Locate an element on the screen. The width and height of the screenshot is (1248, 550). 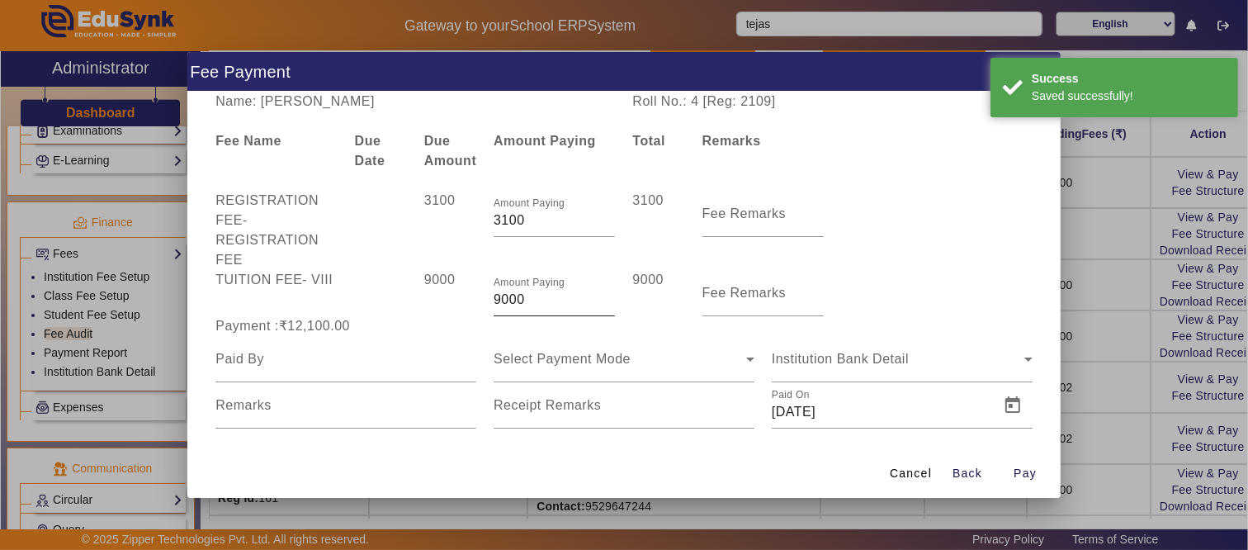
b: Total is located at coordinates (649, 140).